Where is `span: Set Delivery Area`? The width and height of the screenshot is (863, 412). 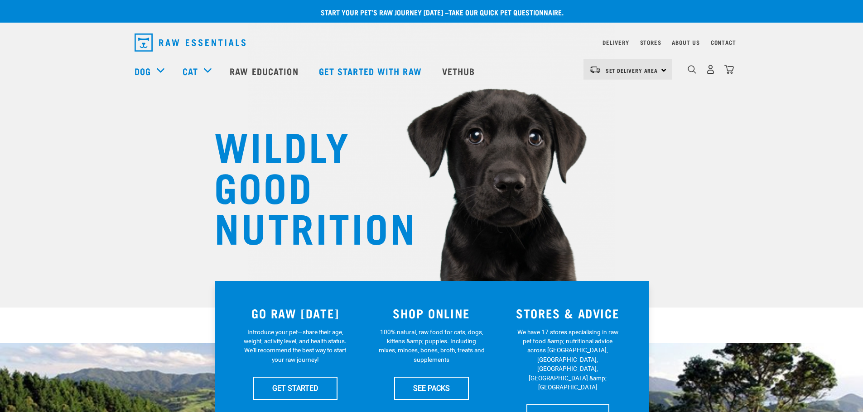
span: Set Delivery Area is located at coordinates (632, 70).